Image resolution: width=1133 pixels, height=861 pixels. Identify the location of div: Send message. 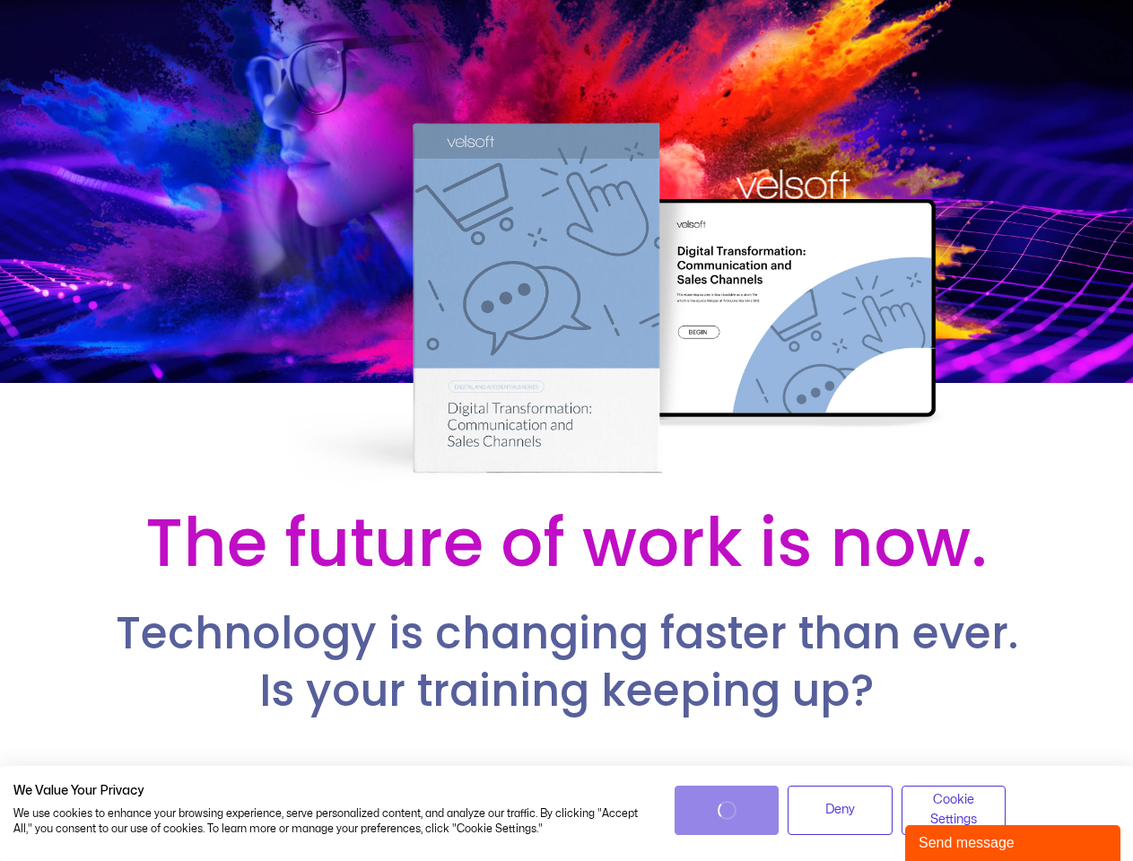
(108, 22).